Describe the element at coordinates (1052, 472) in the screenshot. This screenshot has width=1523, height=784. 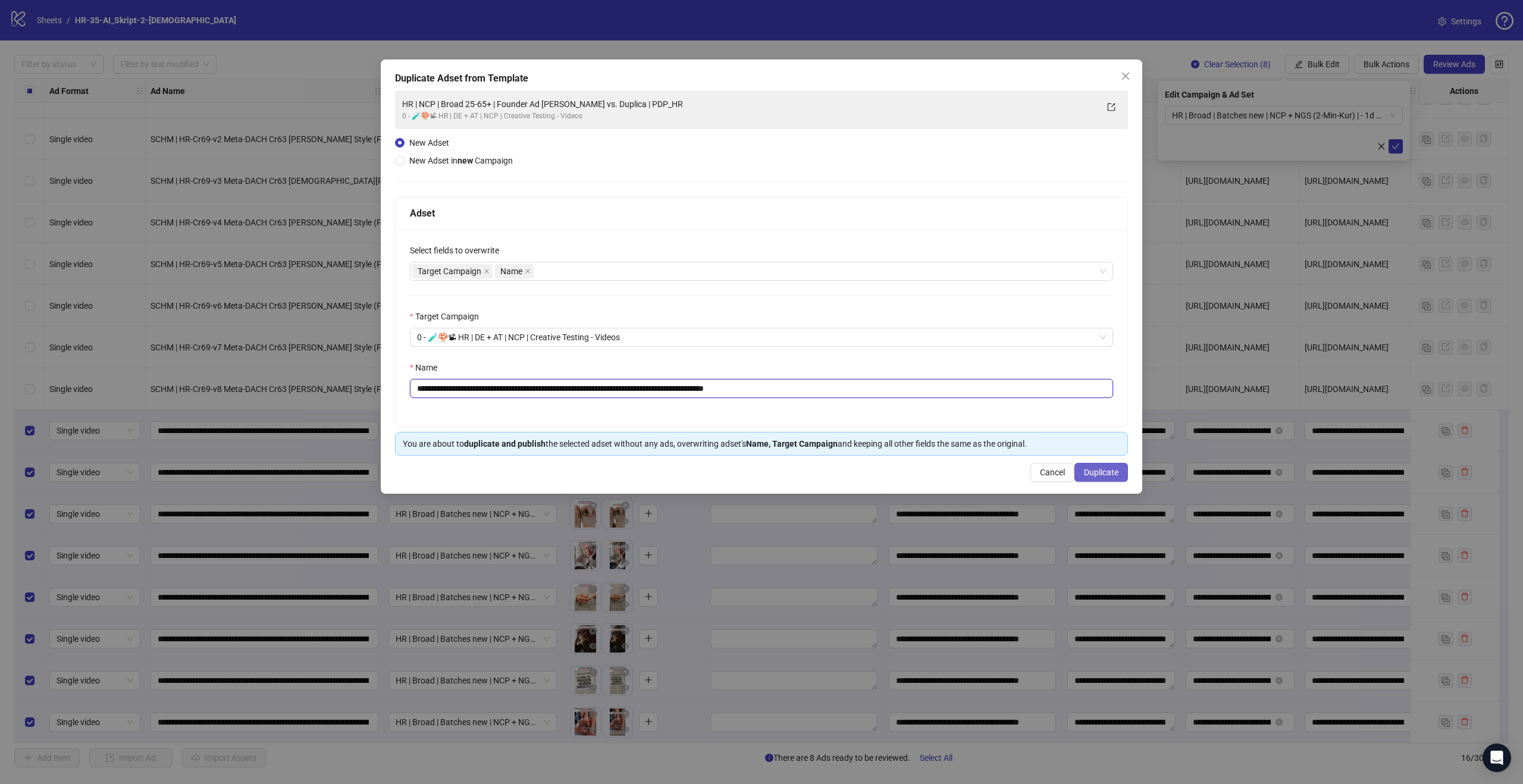
I see `span: Cancel` at that location.